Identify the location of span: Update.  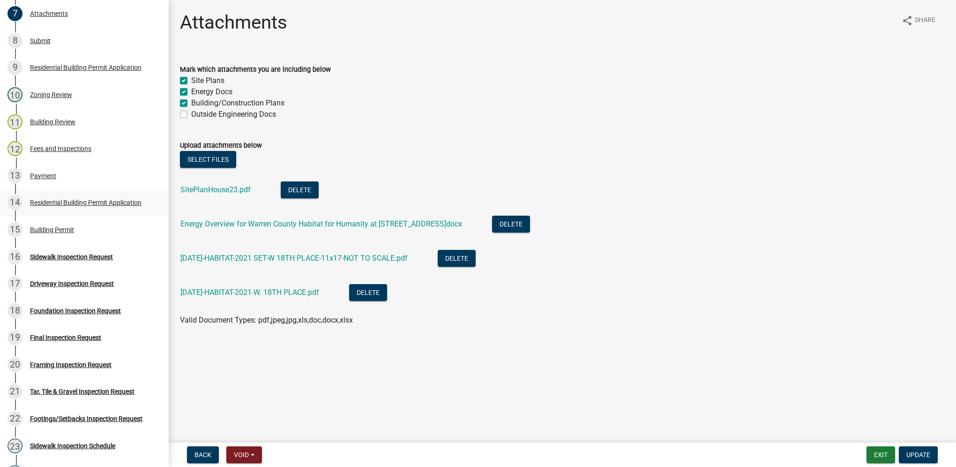
(918, 455).